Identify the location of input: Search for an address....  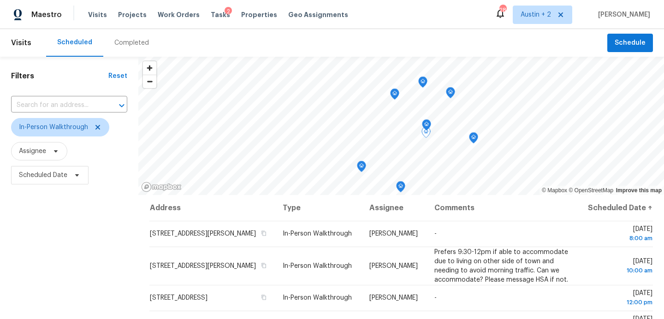
(56, 105).